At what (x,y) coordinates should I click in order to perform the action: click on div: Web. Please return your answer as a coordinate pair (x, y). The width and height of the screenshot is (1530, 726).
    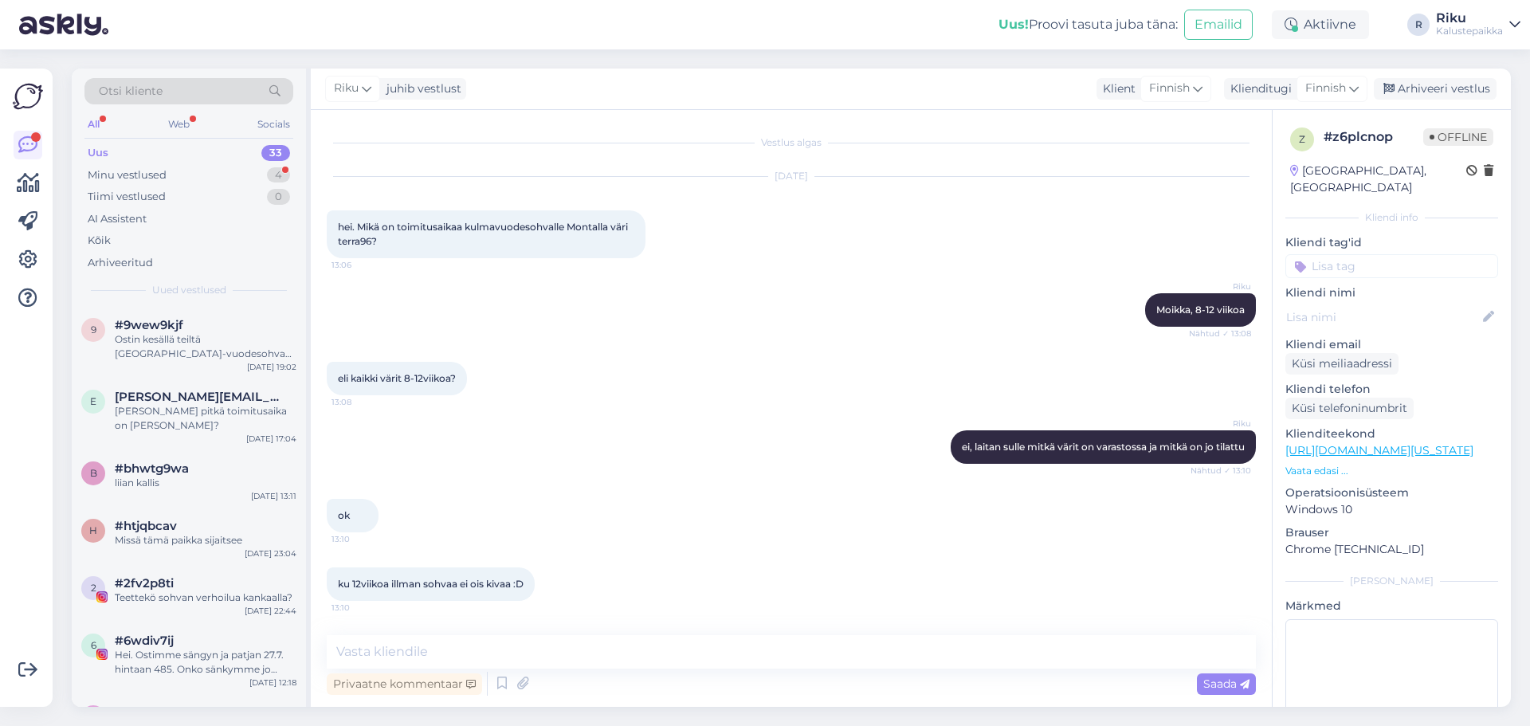
    Looking at the image, I should click on (178, 124).